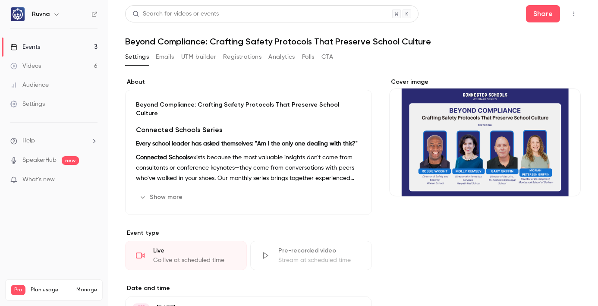  What do you see at coordinates (311, 255) in the screenshot?
I see `div: Pre-recorded videoStream at scheduled time` at bounding box center [311, 255].